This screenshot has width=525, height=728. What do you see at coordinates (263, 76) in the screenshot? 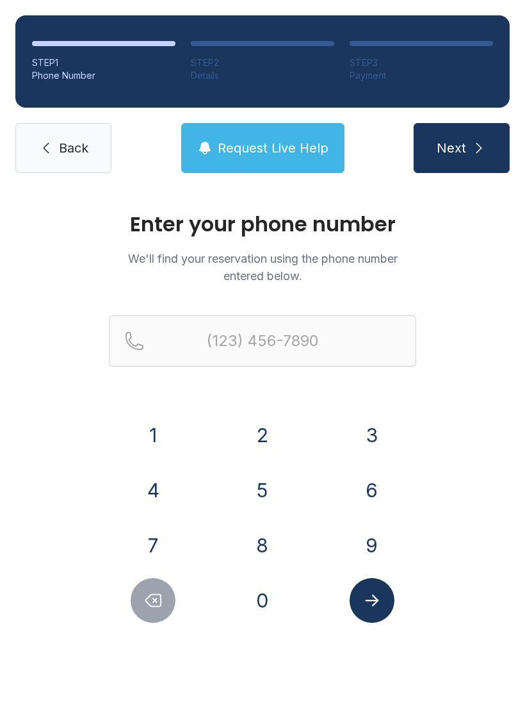
I see `div: Details` at bounding box center [263, 76].